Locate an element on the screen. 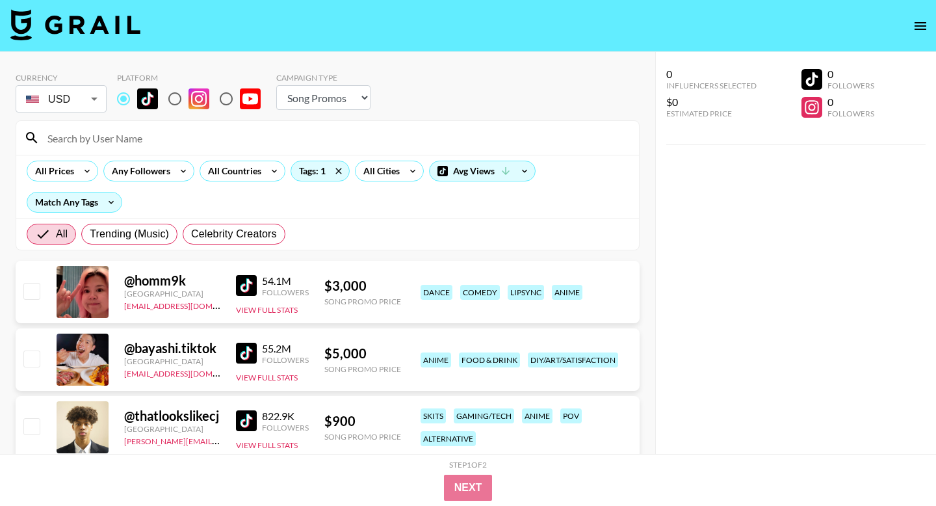 Image resolution: width=936 pixels, height=506 pixels. div: Any Followers is located at coordinates (138, 171).